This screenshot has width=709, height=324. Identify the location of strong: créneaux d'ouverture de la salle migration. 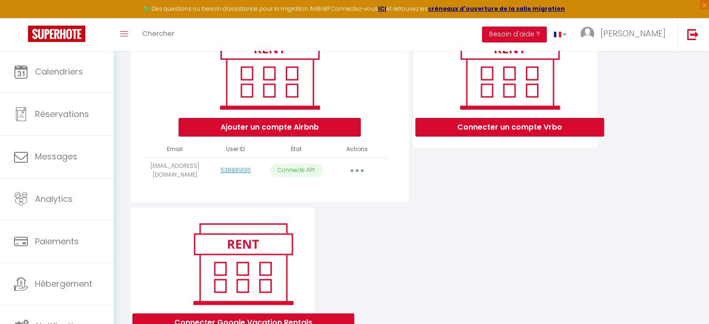
(497, 8).